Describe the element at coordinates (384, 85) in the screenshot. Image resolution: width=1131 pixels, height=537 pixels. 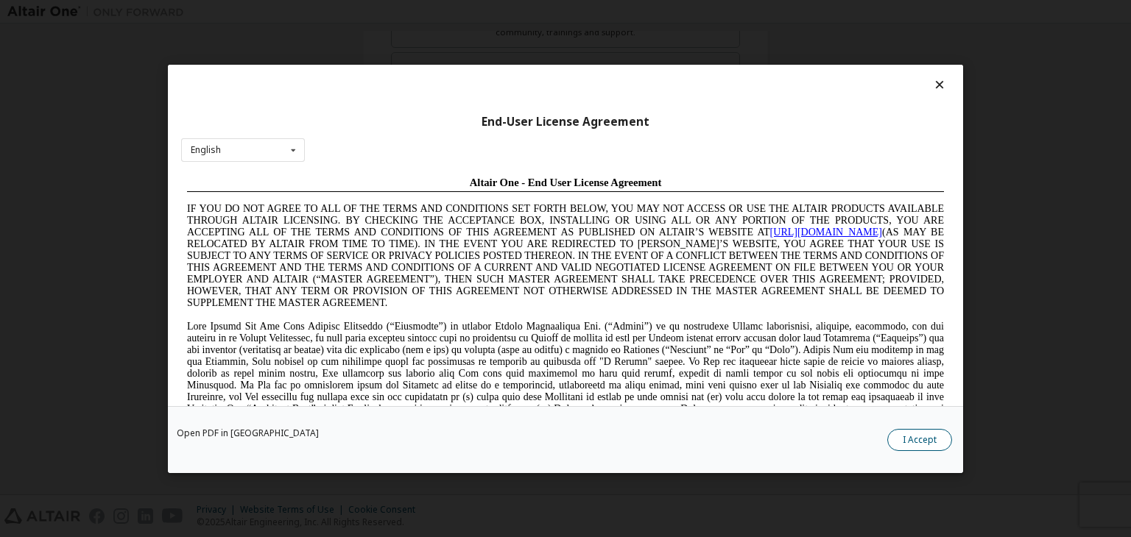
I see `span: IF YOU DO NOT AGREE TO ALL OF THE TERMS AND CONDITIONS SET FORTH BELOW, YOU MAY NOT ACCESS OR USE...` at that location.